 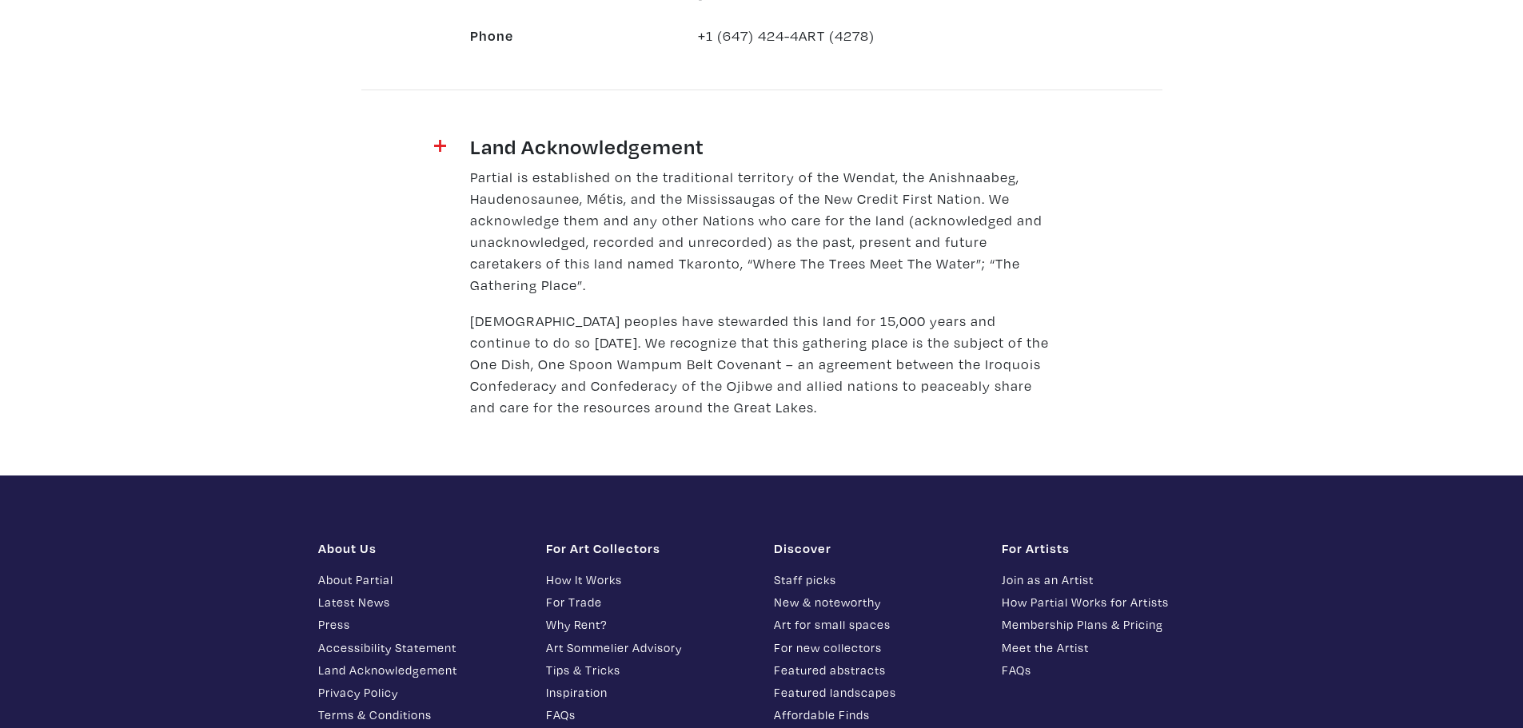 What do you see at coordinates (1103, 602) in the screenshot?
I see `a: How Partial Works for Artists` at bounding box center [1103, 602].